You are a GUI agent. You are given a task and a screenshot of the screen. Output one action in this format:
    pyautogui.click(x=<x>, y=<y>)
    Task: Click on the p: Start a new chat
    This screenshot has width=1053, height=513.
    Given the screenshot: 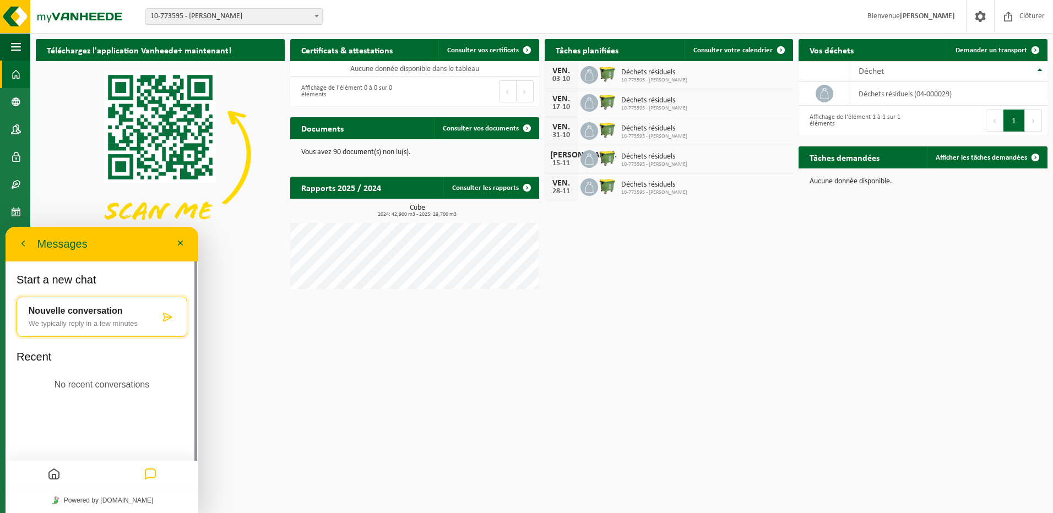 What is the action you would take?
    pyautogui.click(x=96, y=56)
    